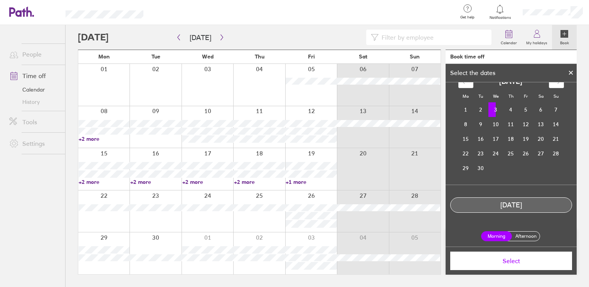 The width and height of the screenshot is (589, 287). Describe the element at coordinates (556, 110) in the screenshot. I see `td: Sunday, September 7, 2025` at that location.